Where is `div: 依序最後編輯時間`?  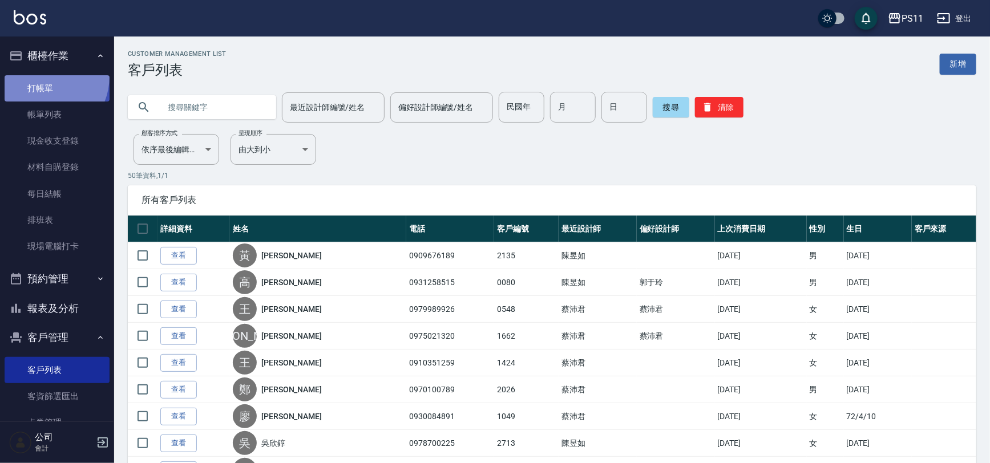
div: 依序最後編輯時間 is located at coordinates (176, 150).